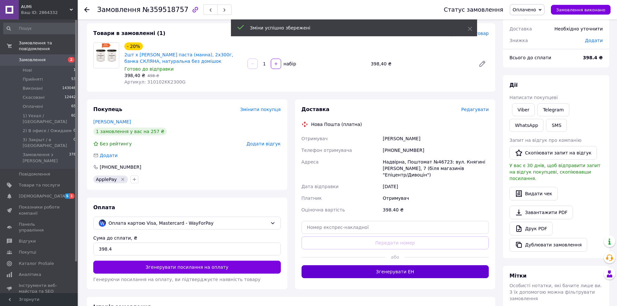 Image resolution: width=617 pixels, height=306 pixels. What do you see at coordinates (36, 264) in the screenshot?
I see `span: Каталог ProSale` at bounding box center [36, 264].